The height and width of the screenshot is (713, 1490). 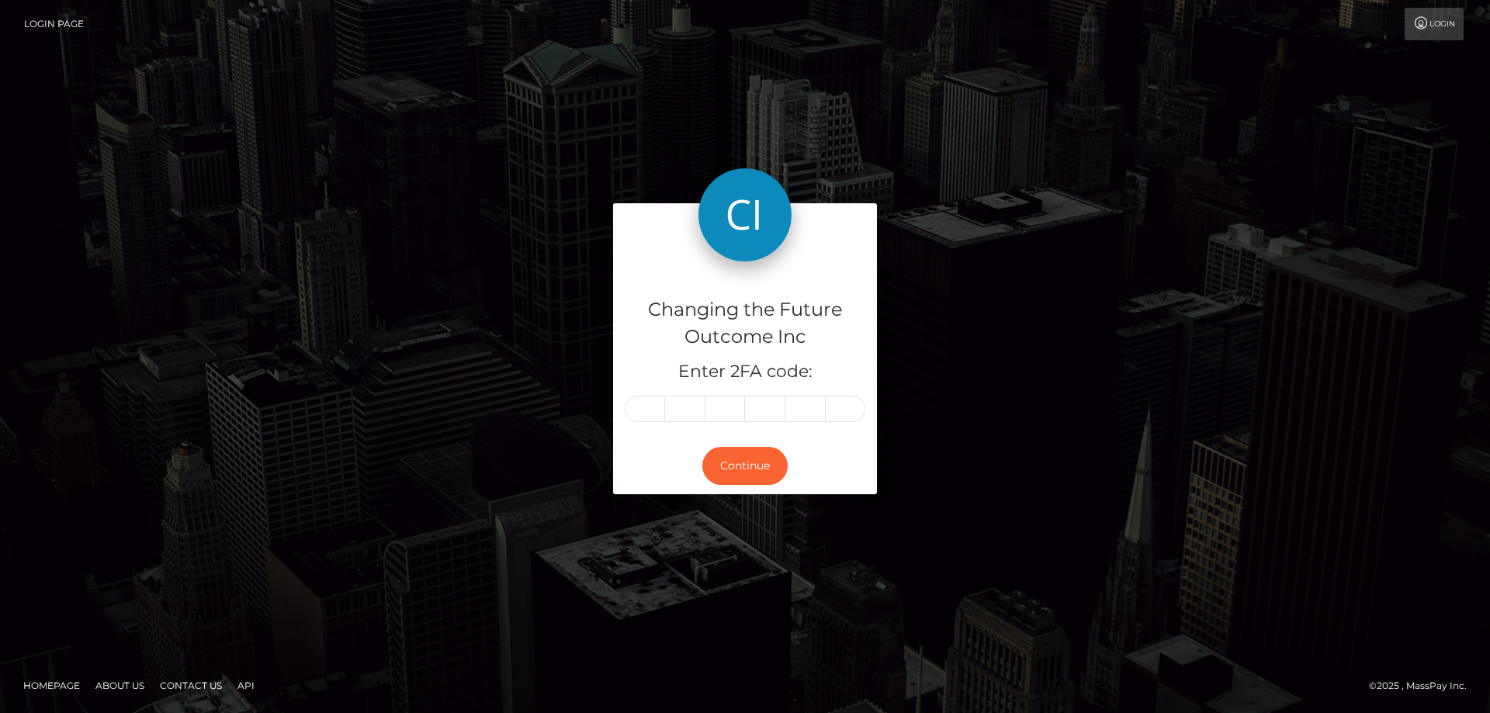 What do you see at coordinates (1423, 686) in the screenshot?
I see `div: © 2025 , MassPay Inc.` at bounding box center [1423, 686].